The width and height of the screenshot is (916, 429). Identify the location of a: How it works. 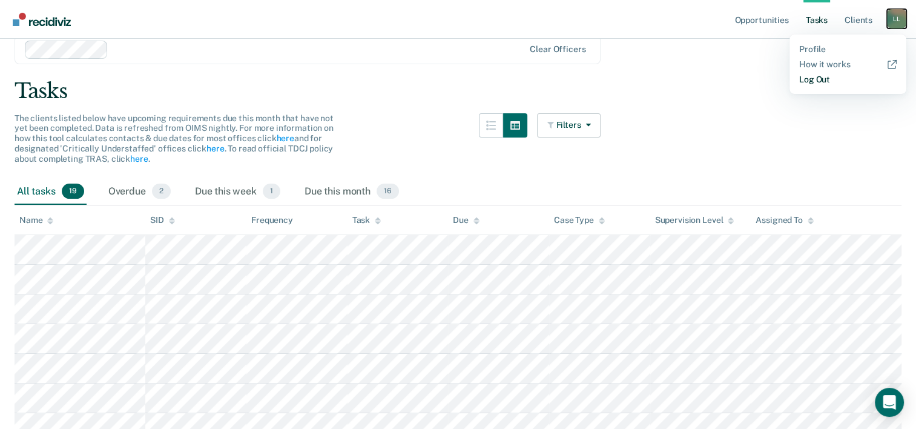
(848, 64).